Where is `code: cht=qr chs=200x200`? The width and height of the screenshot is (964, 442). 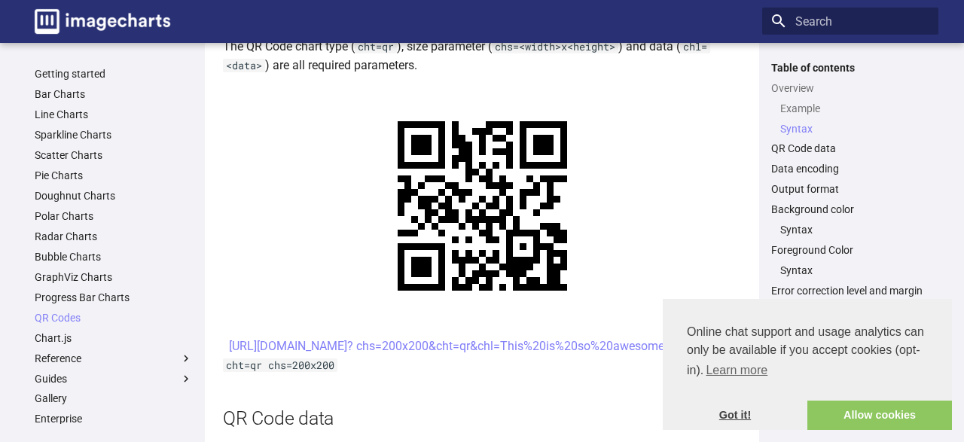
code: cht=qr chs=200x200 is located at coordinates (280, 365).